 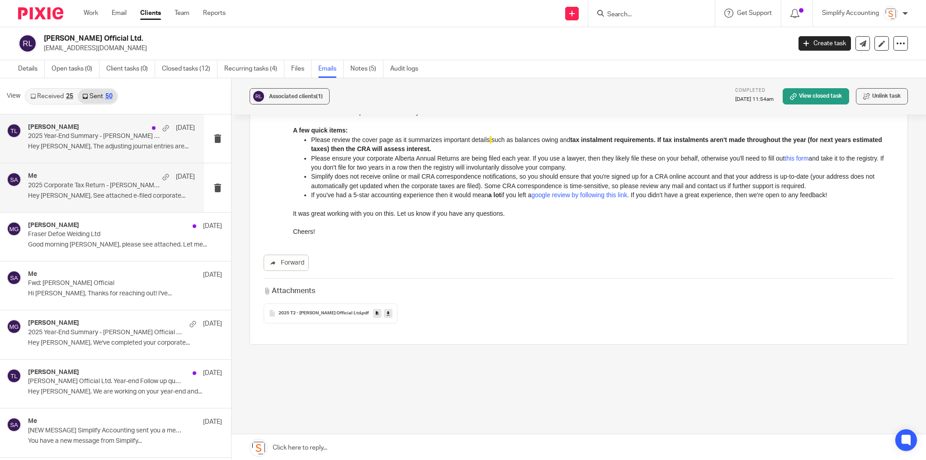 What do you see at coordinates (97, 96) in the screenshot?
I see `a: Sent50` at bounding box center [97, 96].